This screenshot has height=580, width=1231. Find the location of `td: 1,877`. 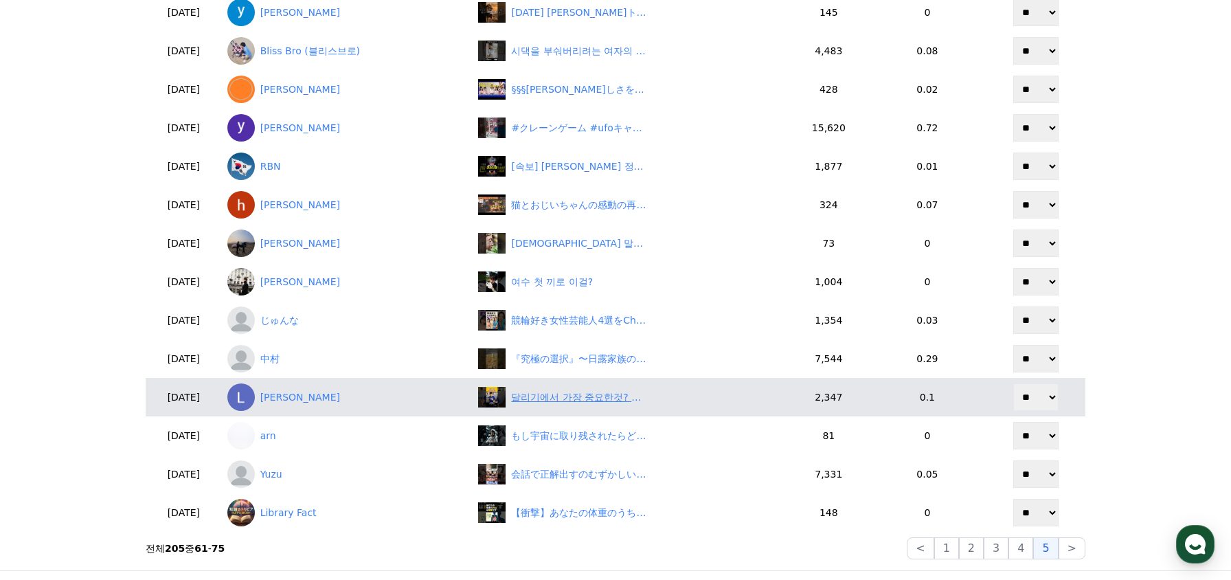

td: 1,877 is located at coordinates (829, 166).